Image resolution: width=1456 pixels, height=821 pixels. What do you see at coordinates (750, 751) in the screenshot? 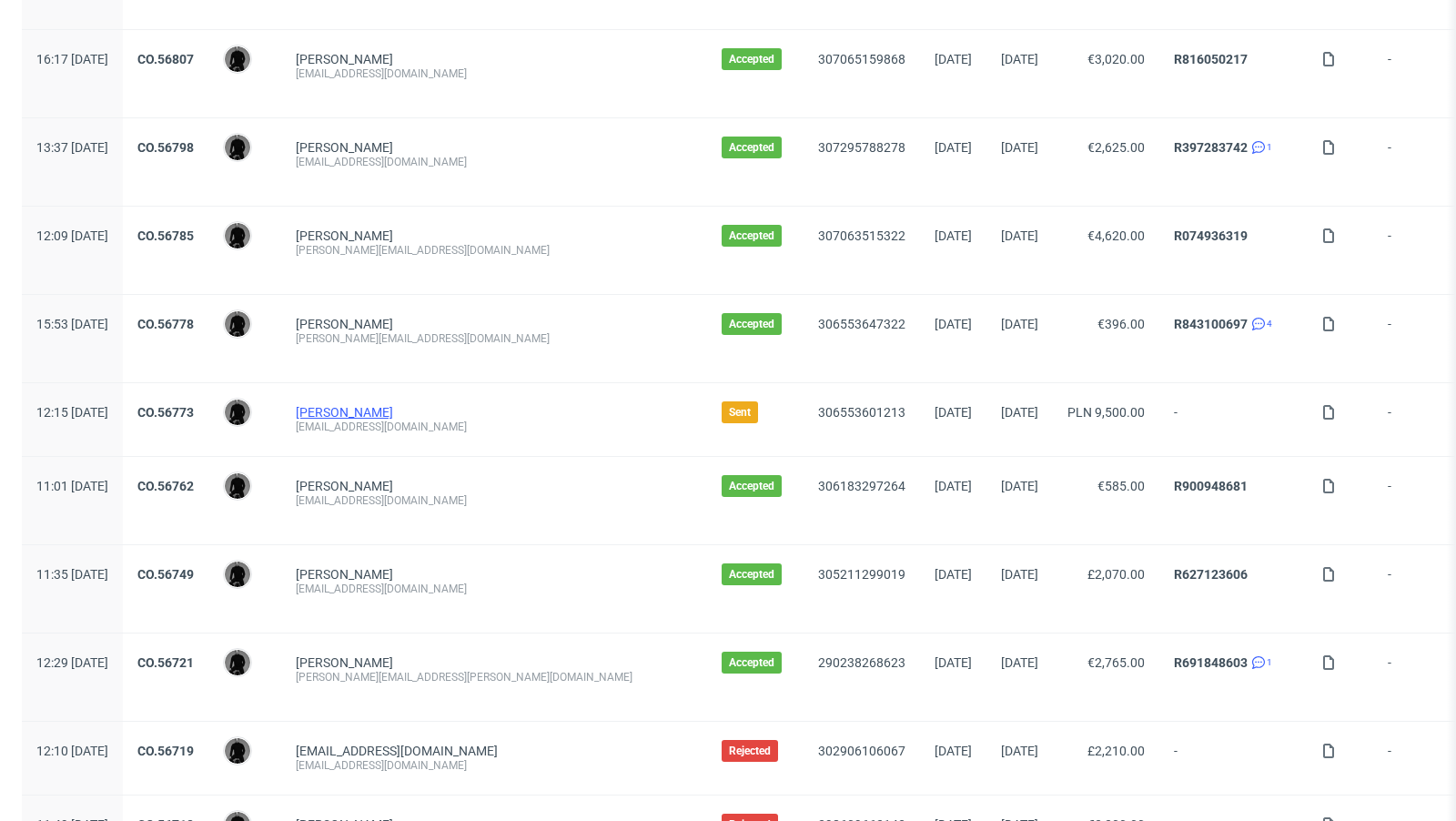
I see `span: Rejected` at bounding box center [750, 751].